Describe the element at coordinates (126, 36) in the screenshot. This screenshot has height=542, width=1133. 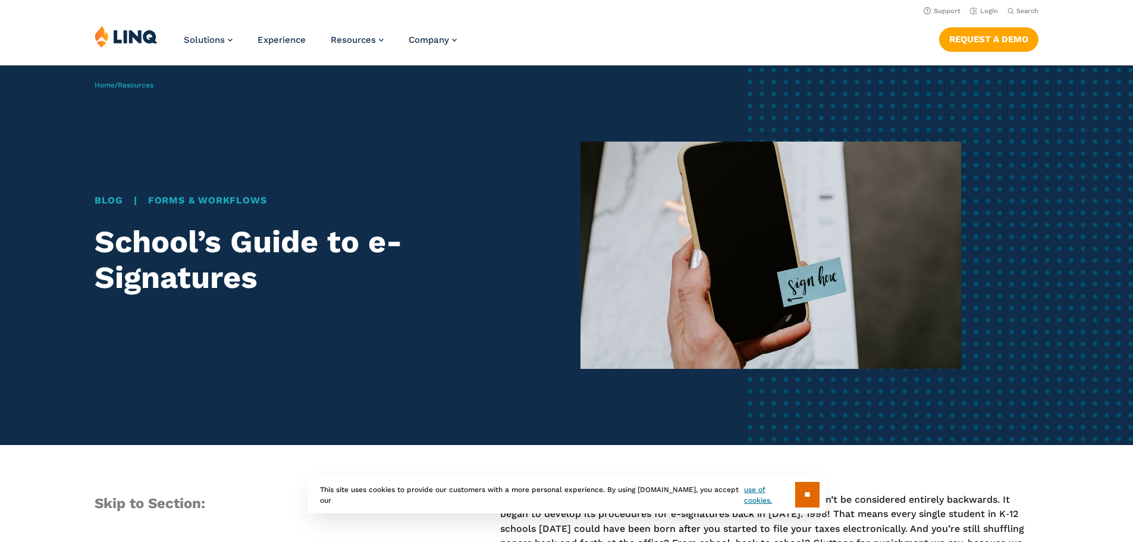
I see `img: LINQ | K‑12 Software` at that location.